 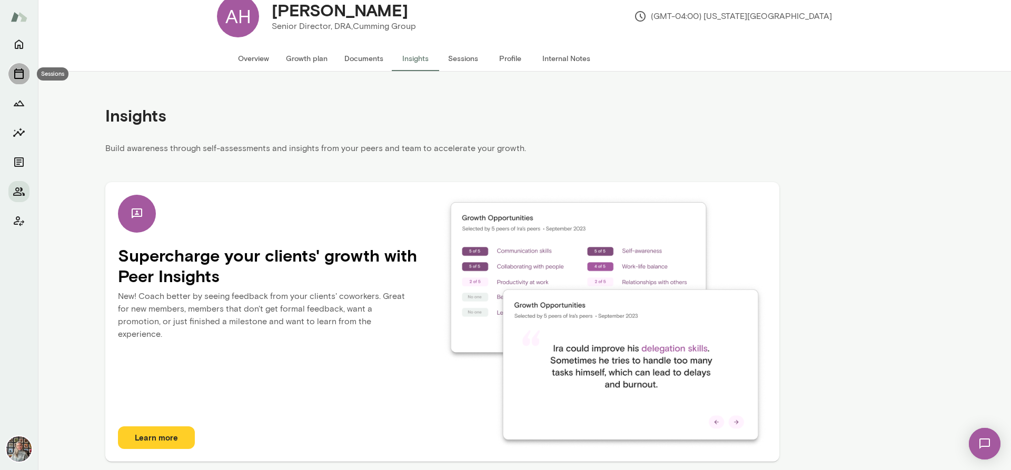 What do you see at coordinates (19, 17) in the screenshot?
I see `img: Mento` at bounding box center [19, 17].